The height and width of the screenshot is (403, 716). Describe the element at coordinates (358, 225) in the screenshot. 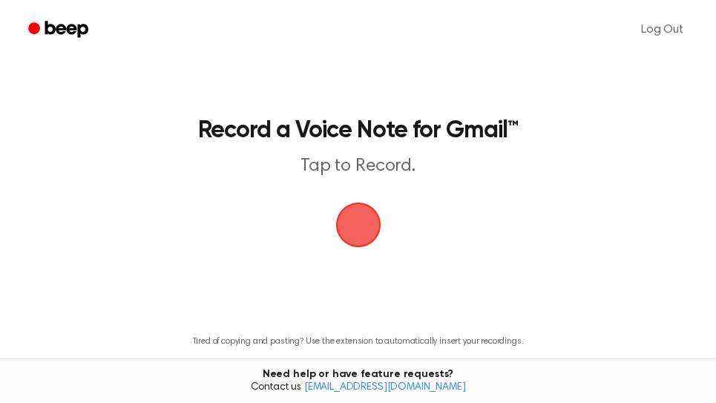

I see `button: Beep Logo` at that location.